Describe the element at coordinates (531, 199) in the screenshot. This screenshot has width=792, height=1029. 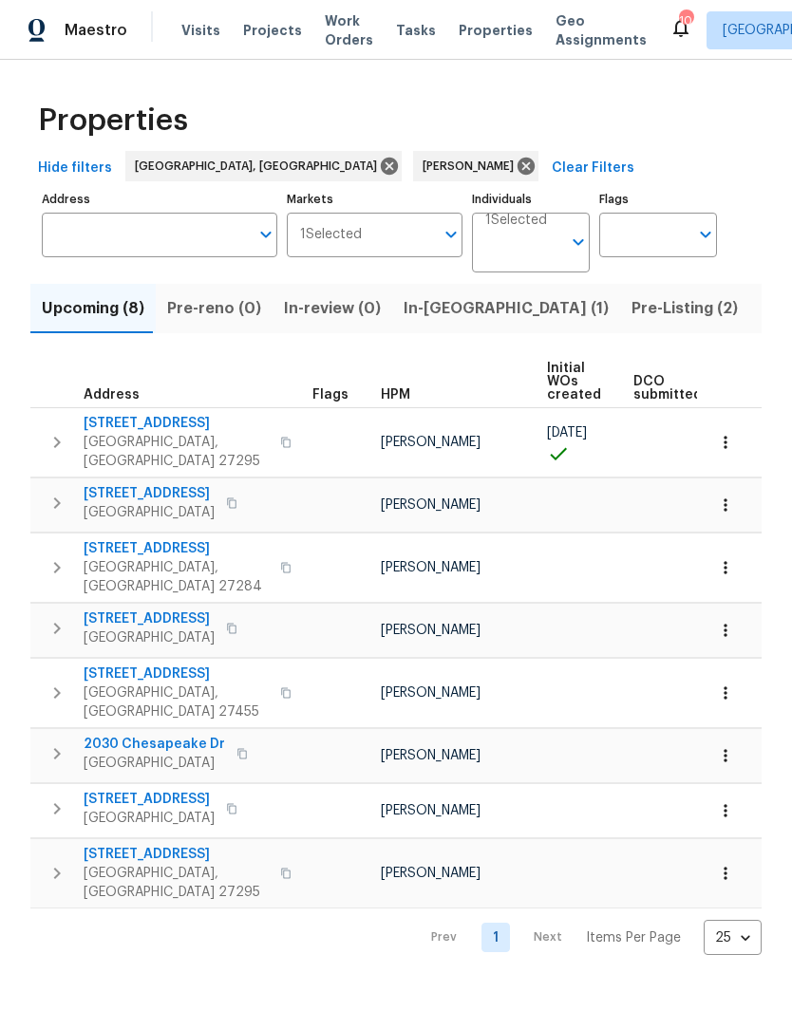
I see `label: Individuals` at that location.